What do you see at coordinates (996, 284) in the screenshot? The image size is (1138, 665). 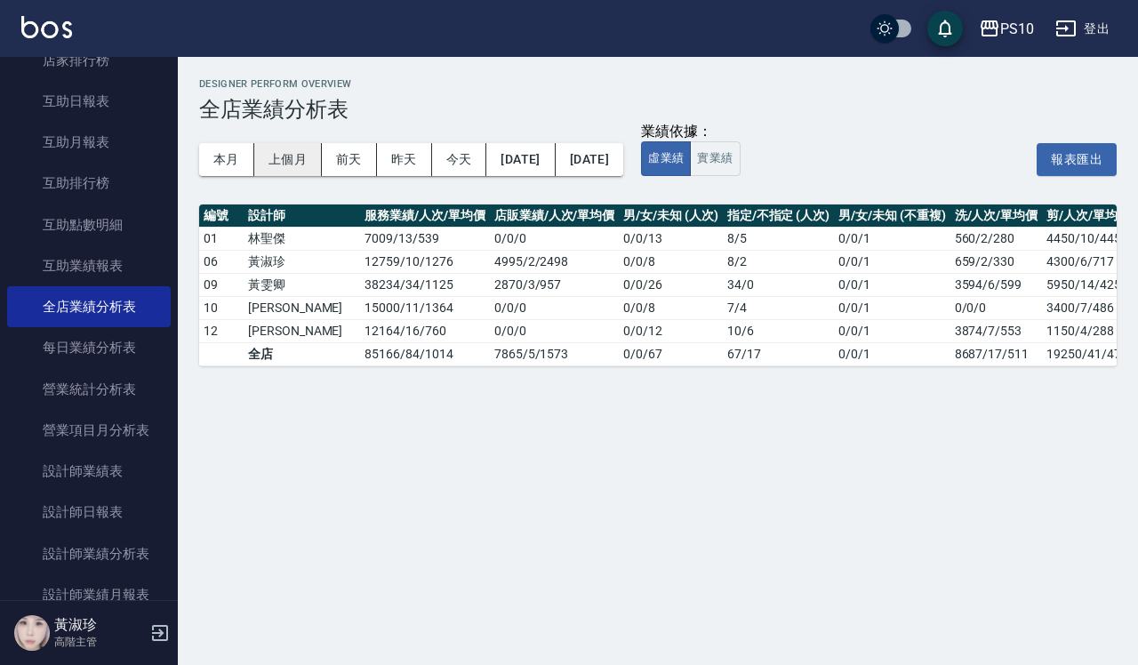 I see `td: 3594/6/599` at bounding box center [996, 284].